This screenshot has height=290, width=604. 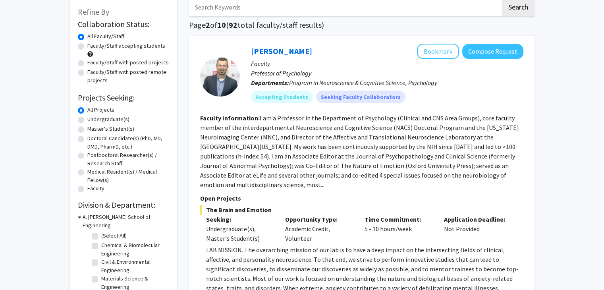 What do you see at coordinates (124, 98) in the screenshot?
I see `h2: Projects Seeking:` at bounding box center [124, 98].